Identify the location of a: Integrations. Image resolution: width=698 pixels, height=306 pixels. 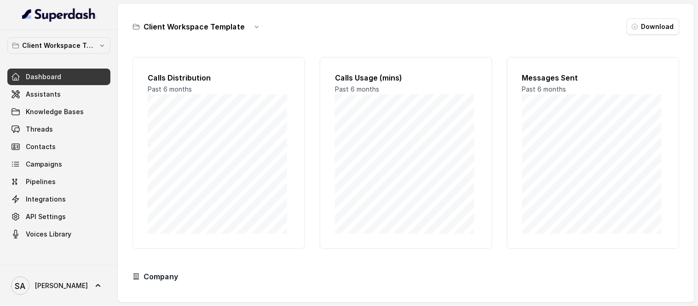
(59, 199).